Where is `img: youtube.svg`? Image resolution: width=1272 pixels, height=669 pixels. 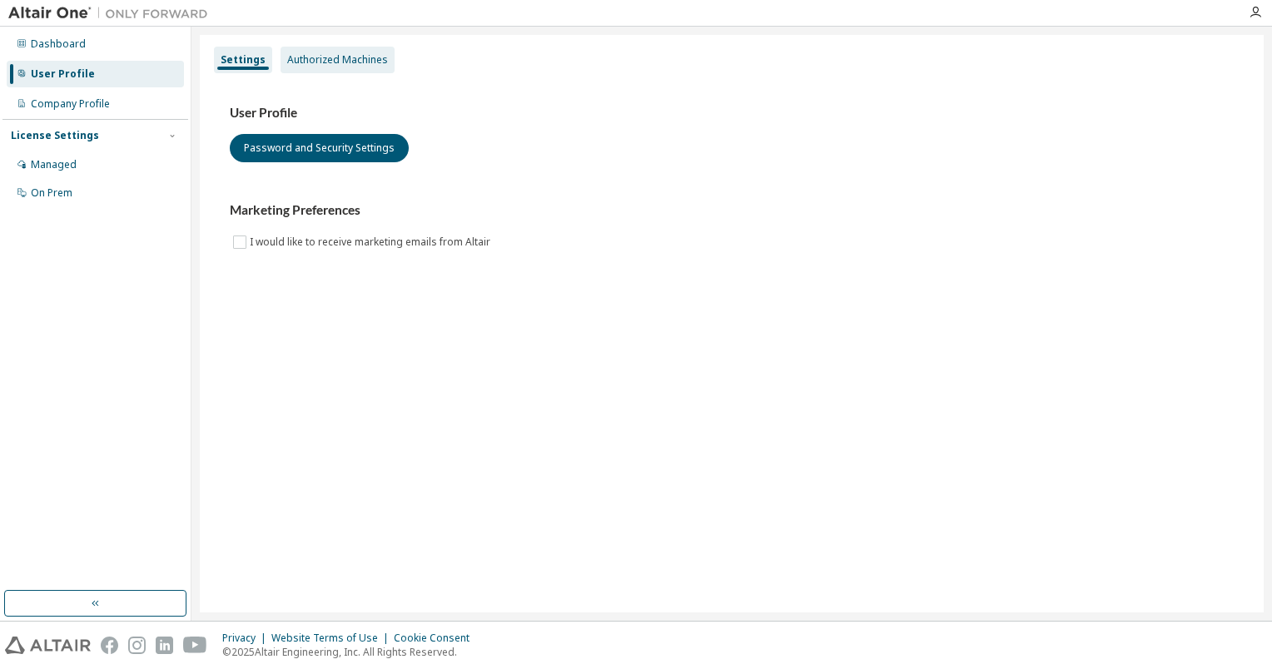 img: youtube.svg is located at coordinates (195, 645).